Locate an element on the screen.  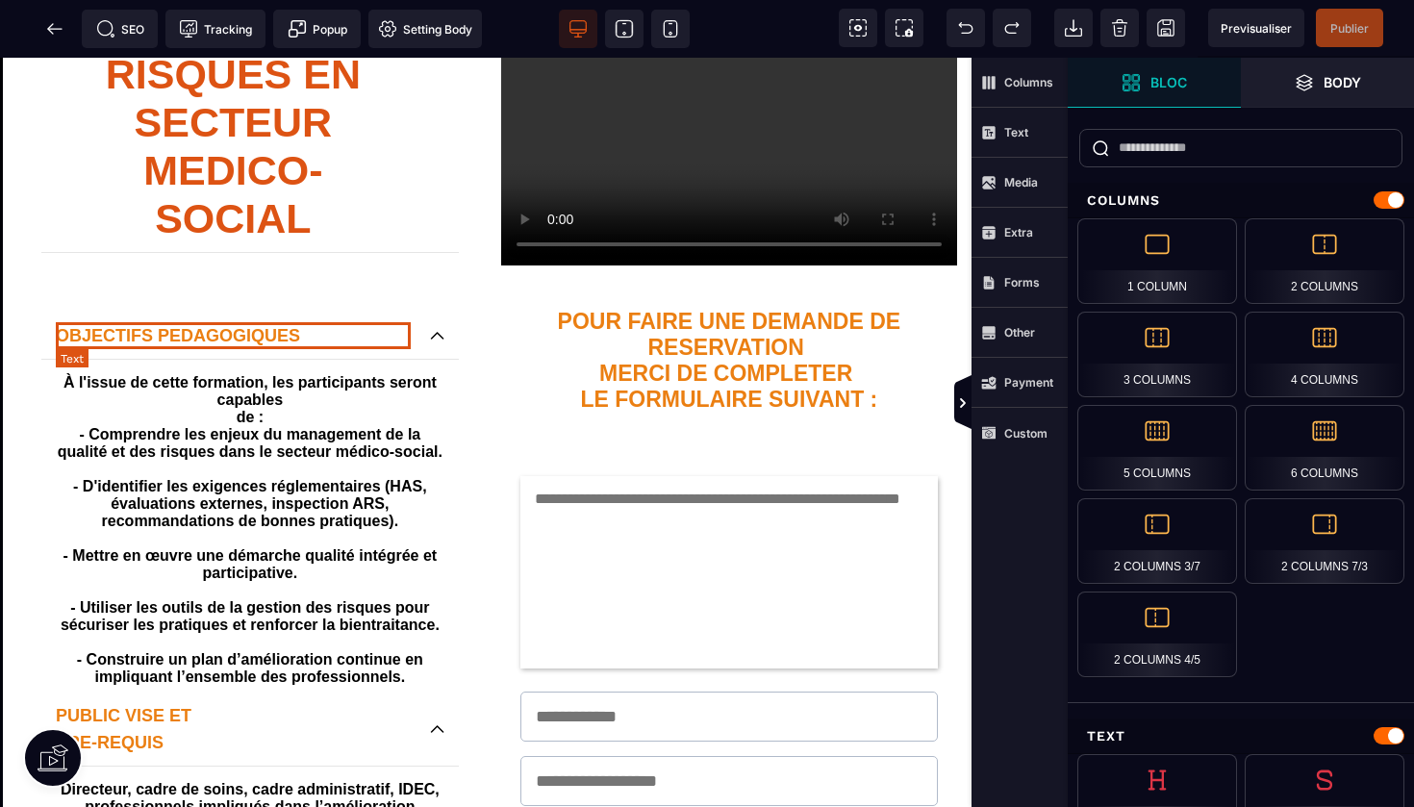
text: Directeur, cadre de soins, cadre administratif, IDEC, professionnels impliqués dans l’amélioratio... is located at coordinates (250, 750).